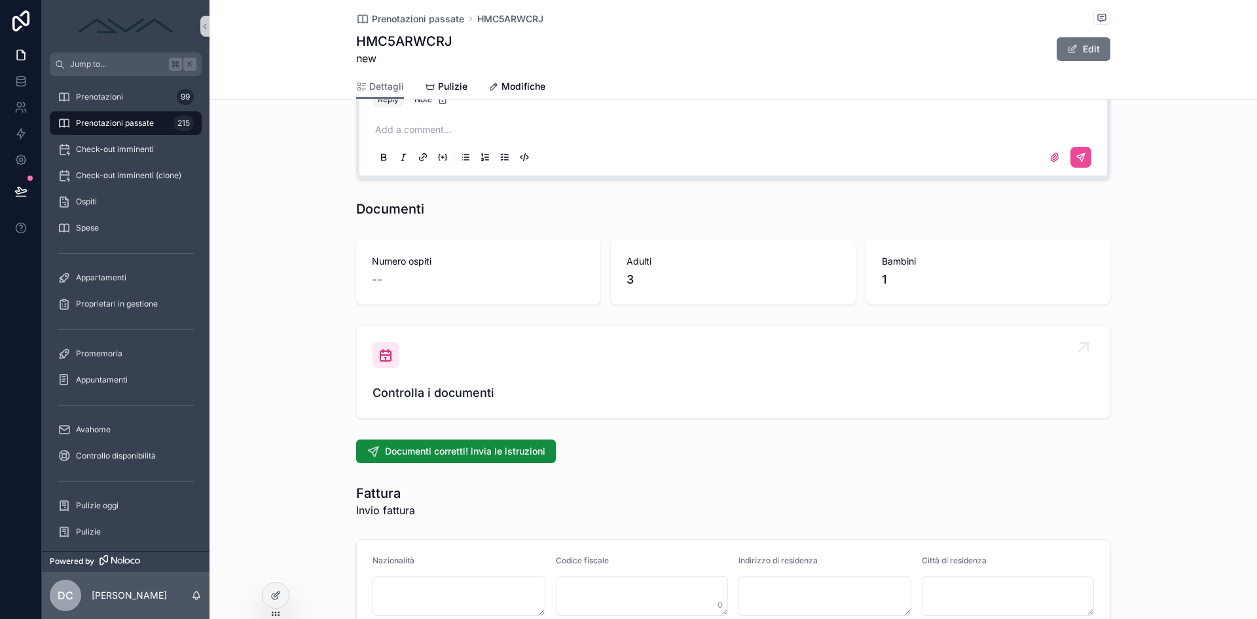 Image resolution: width=1257 pixels, height=619 pixels. What do you see at coordinates (733, 372) in the screenshot?
I see `a: Controlla i documenti` at bounding box center [733, 372].